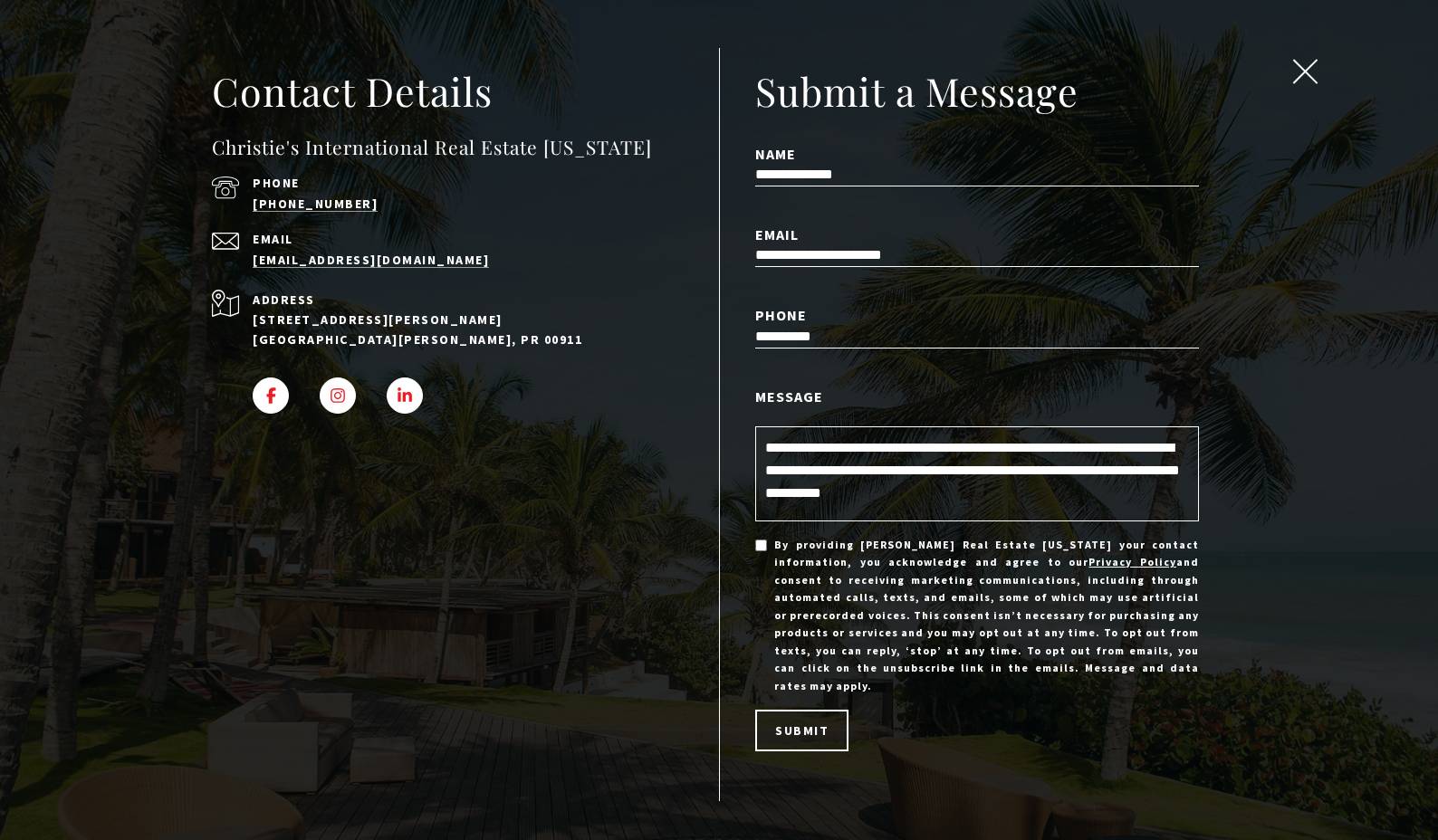  What do you see at coordinates (140, 94) in the screenshot?
I see `div: Do you have questions?` at bounding box center [140, 94].